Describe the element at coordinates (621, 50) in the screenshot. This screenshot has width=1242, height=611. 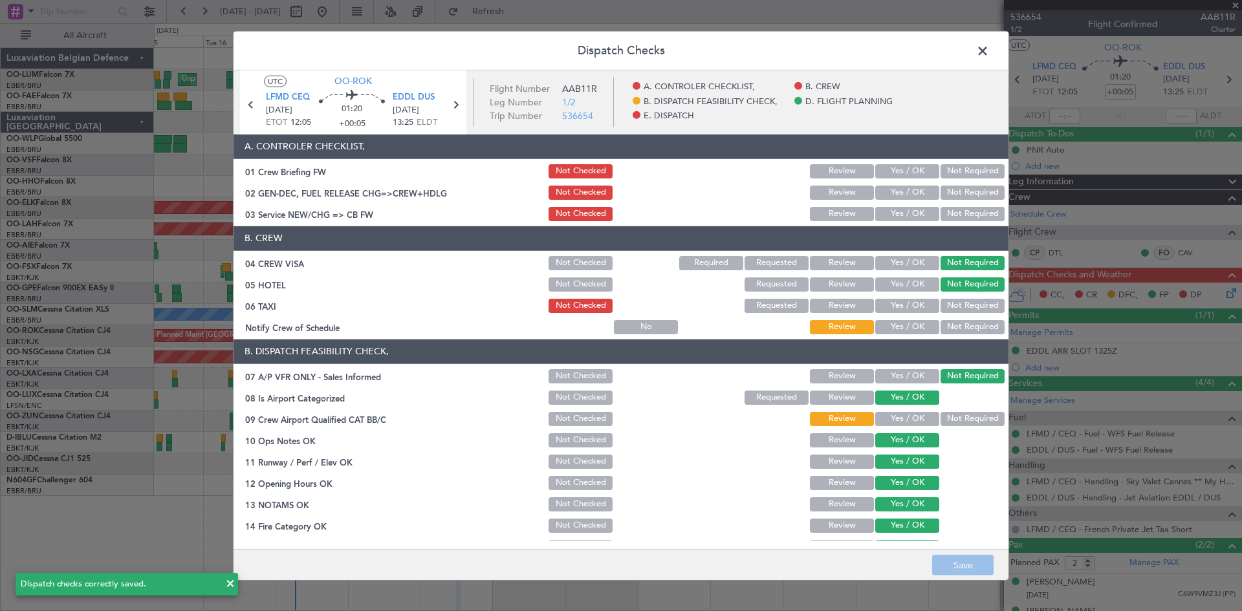
I see `header: Dispatch Checks` at that location.